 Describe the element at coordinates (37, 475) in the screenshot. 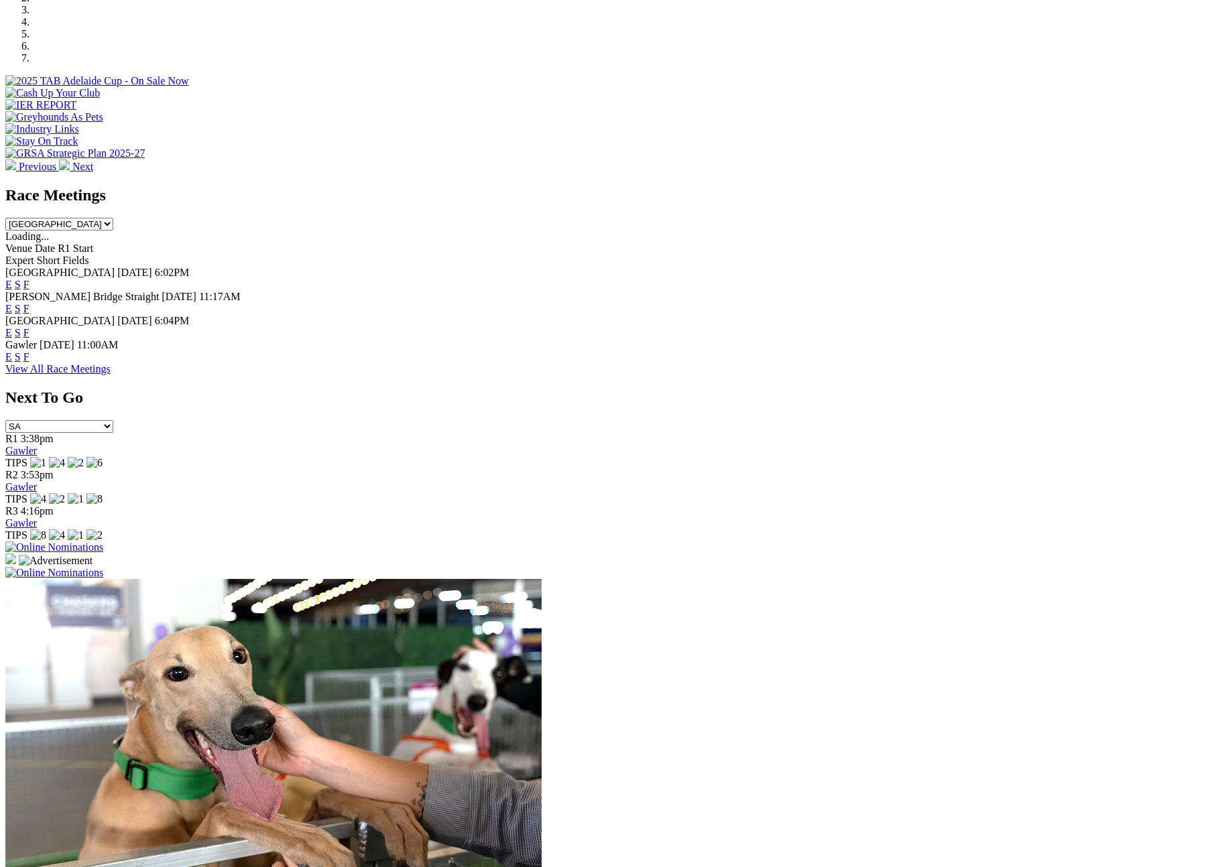

I see `span: 3:53pm` at that location.